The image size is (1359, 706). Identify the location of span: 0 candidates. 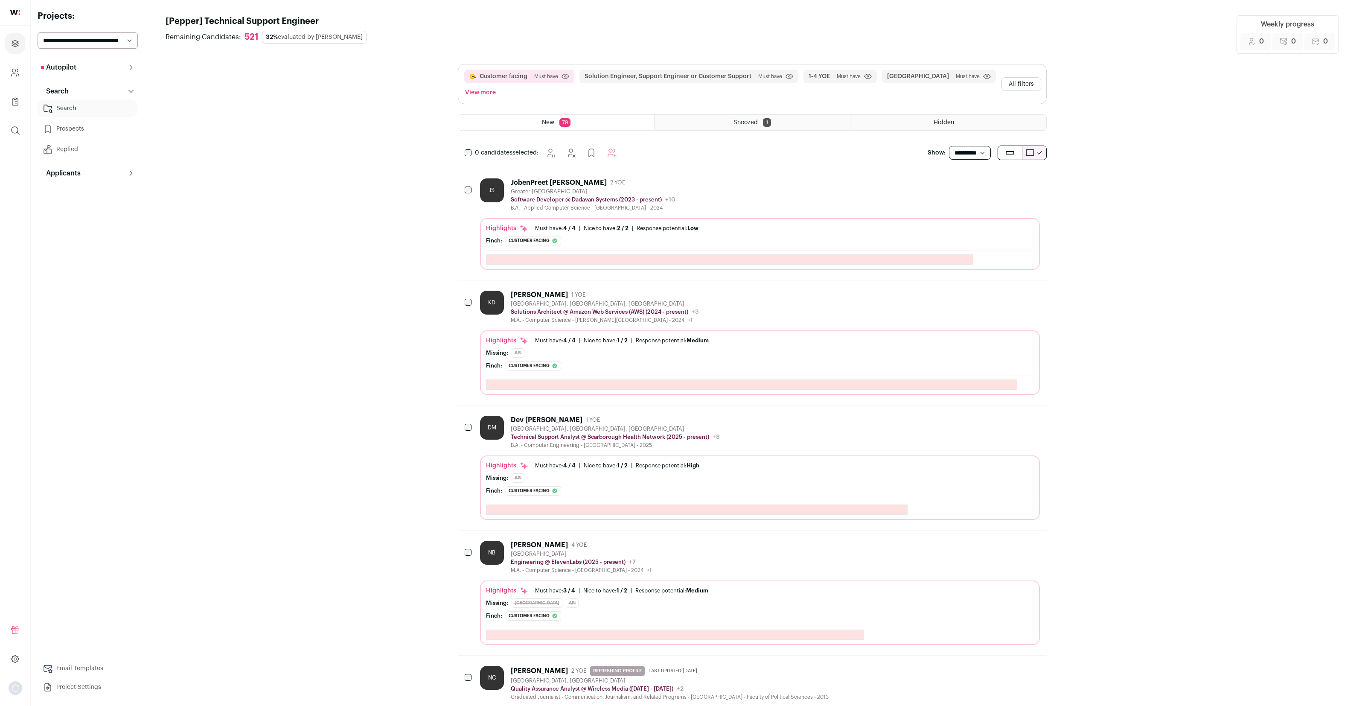
(494, 153).